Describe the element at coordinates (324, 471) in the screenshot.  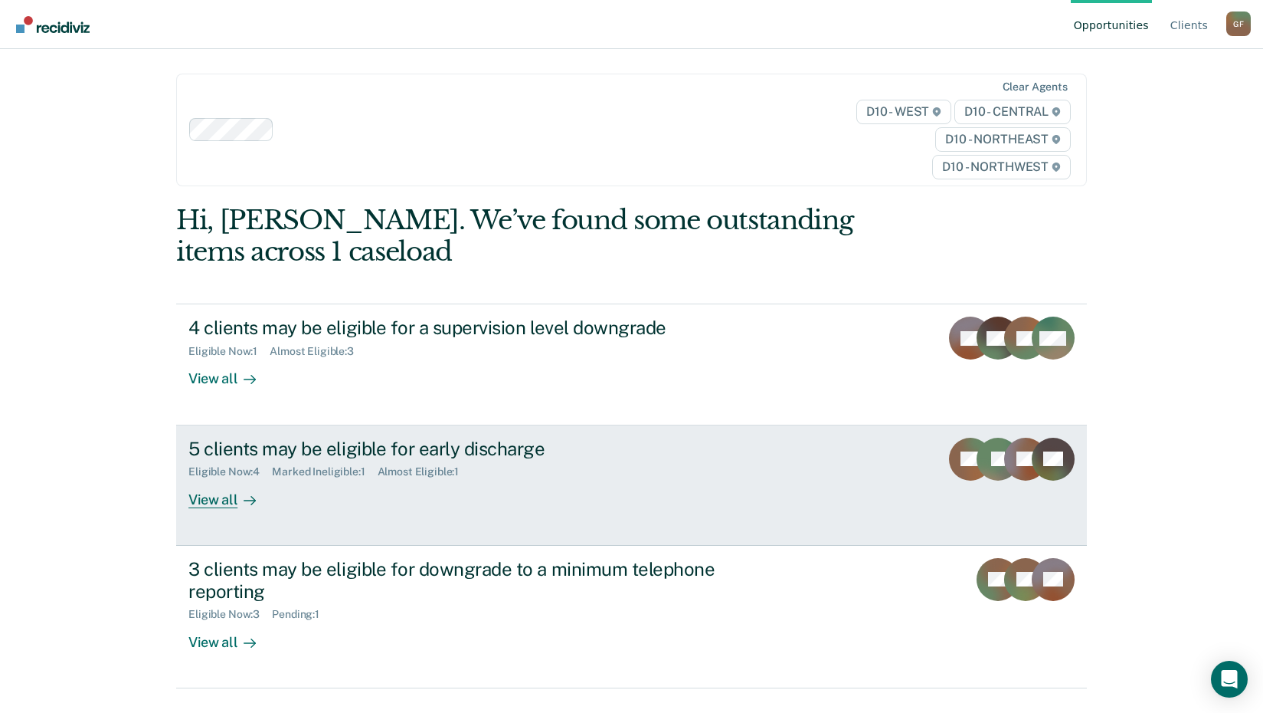
I see `div: Marked Ineligible : 1` at that location.